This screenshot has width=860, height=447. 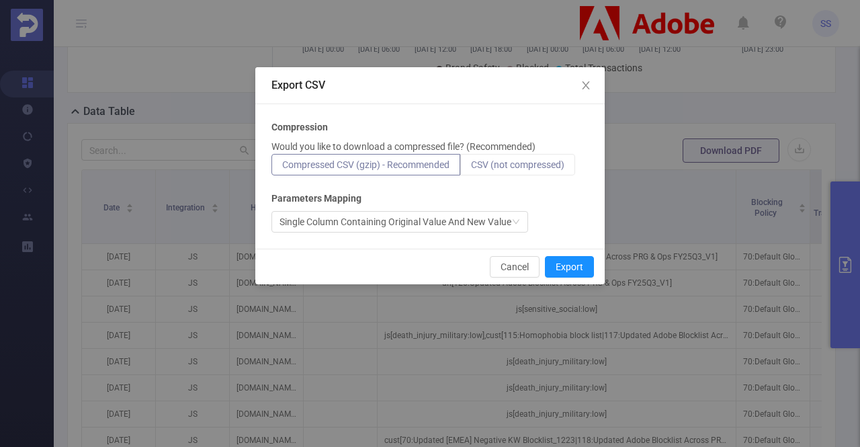 I want to click on i: icon: down, so click(x=516, y=222).